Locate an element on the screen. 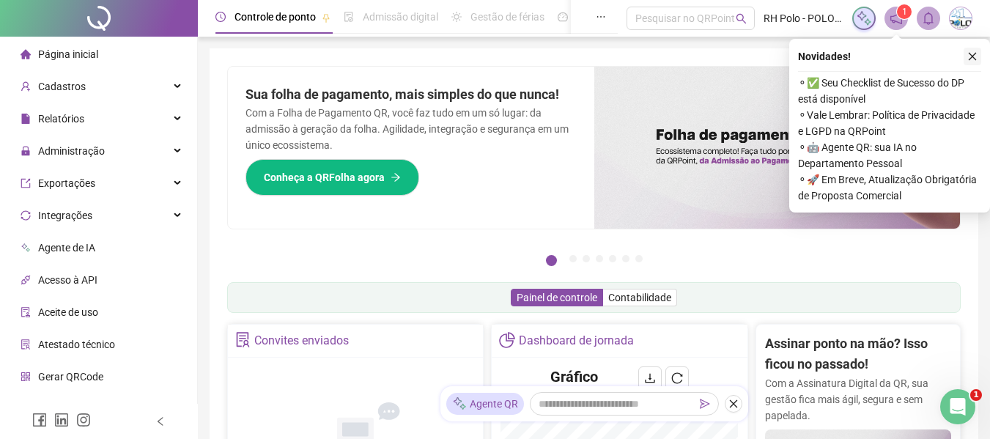 The height and width of the screenshot is (439, 990). span: user-add is located at coordinates (26, 86).